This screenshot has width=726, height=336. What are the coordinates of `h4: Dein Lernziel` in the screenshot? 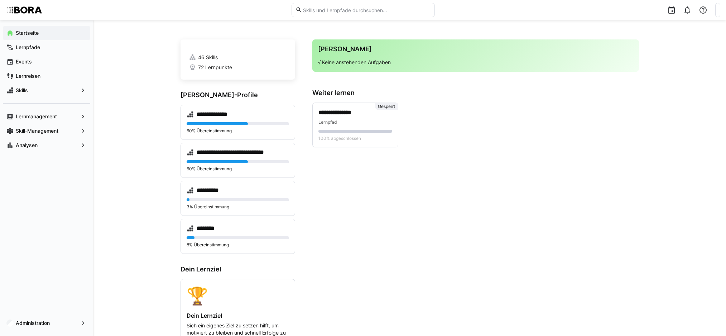 It's located at (238, 315).